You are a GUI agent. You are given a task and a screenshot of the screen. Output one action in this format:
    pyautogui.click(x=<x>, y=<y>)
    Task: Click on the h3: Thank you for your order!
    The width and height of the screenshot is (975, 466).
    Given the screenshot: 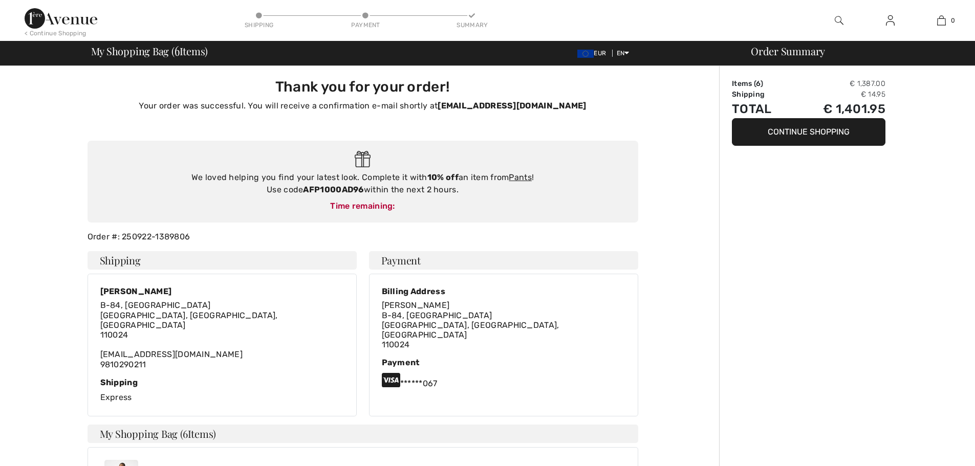 What is the action you would take?
    pyautogui.click(x=363, y=87)
    